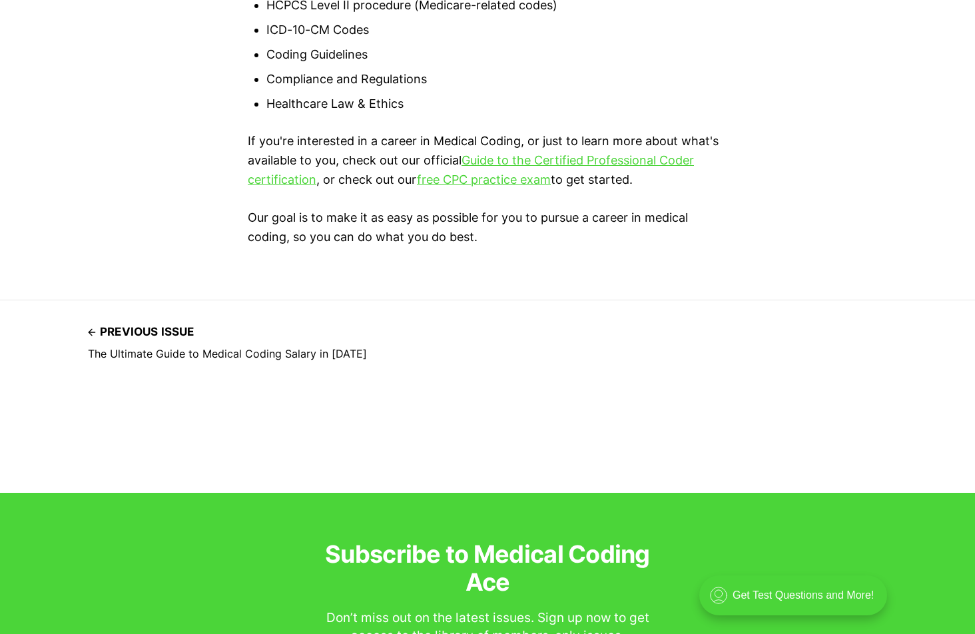 This screenshot has width=975, height=634. What do you see at coordinates (497, 79) in the screenshot?
I see `li: Compliance and Regulations` at bounding box center [497, 79].